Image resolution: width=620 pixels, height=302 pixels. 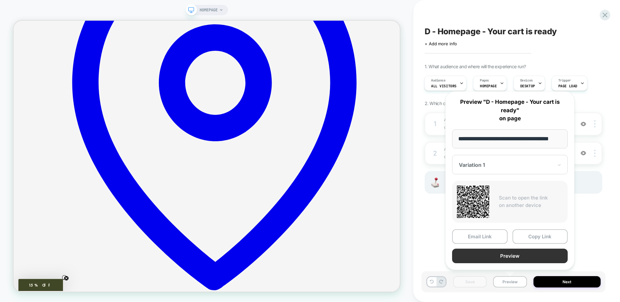 I want to click on span: 1. What audience and where will the experience run?, so click(x=475, y=66).